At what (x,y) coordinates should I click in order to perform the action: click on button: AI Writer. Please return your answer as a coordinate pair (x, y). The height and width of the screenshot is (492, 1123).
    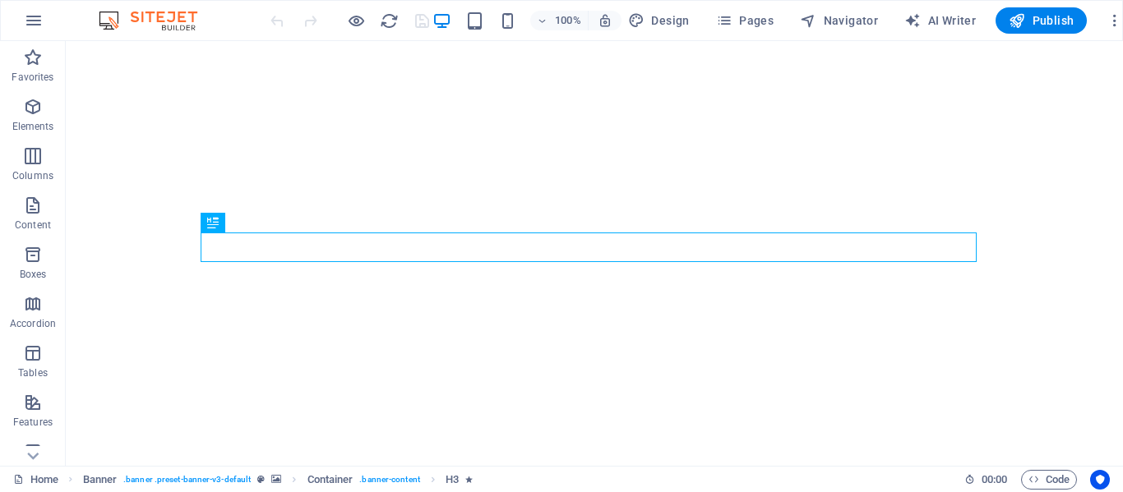
    Looking at the image, I should click on (939, 21).